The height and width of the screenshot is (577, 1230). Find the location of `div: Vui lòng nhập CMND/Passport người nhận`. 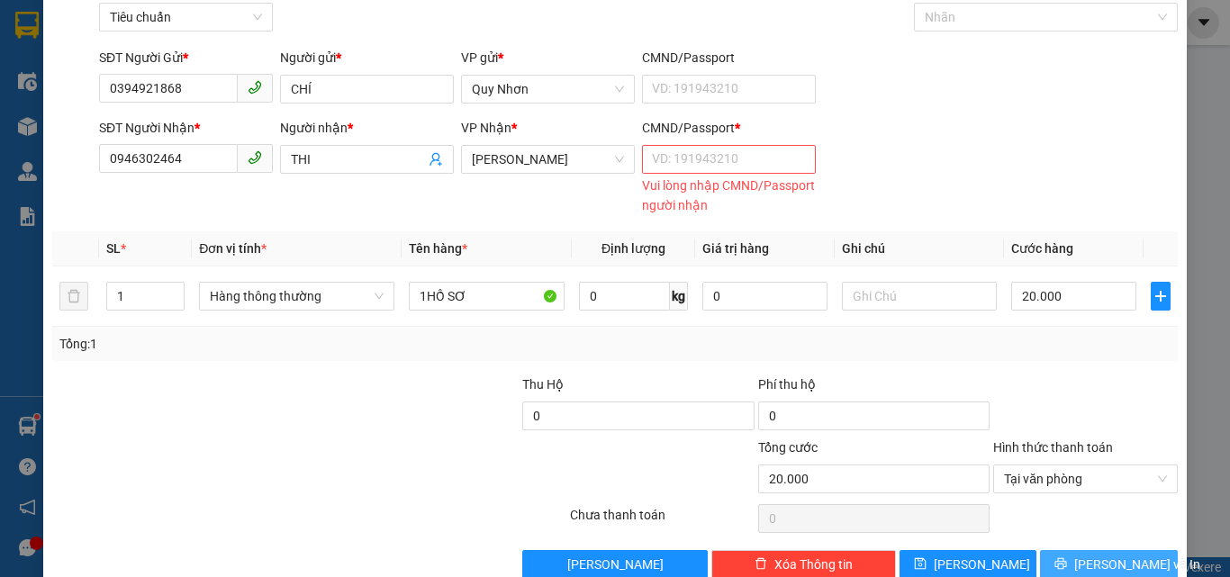

div: Vui lòng nhập CMND/Passport người nhận is located at coordinates (729, 195).